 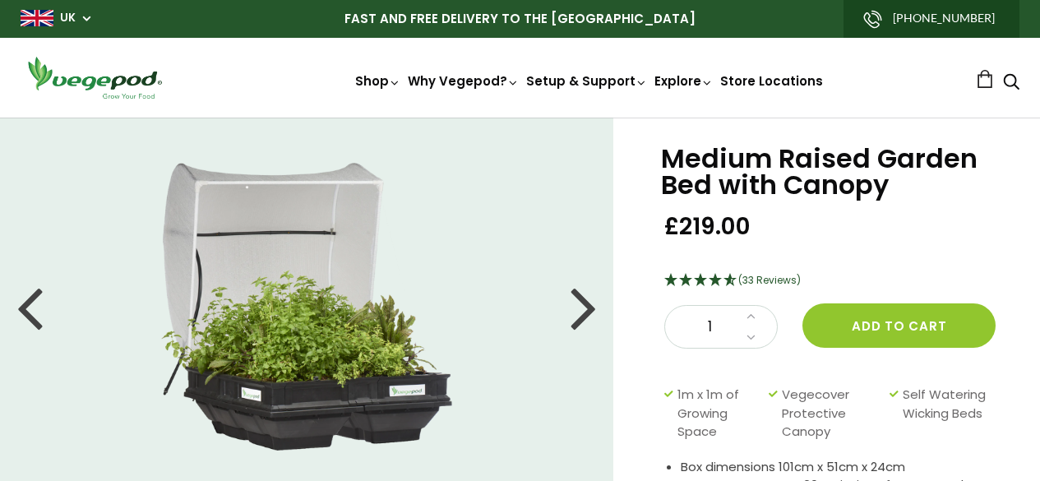 I want to click on h1: Medium Raised Garden Bed with Canopy, so click(x=830, y=172).